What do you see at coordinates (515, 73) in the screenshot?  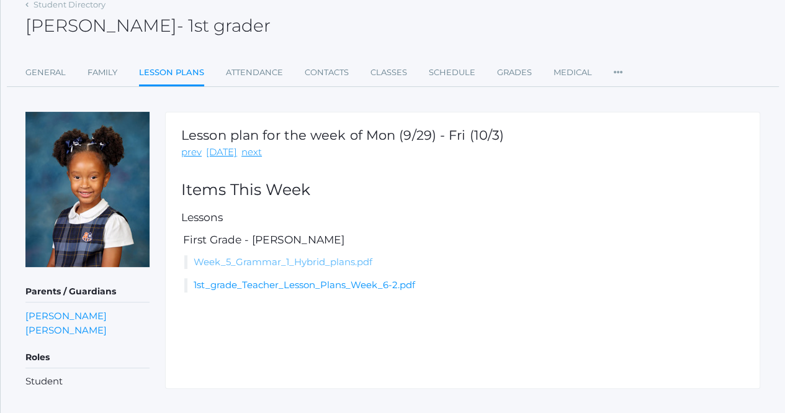 I see `a: Grades` at bounding box center [515, 73].